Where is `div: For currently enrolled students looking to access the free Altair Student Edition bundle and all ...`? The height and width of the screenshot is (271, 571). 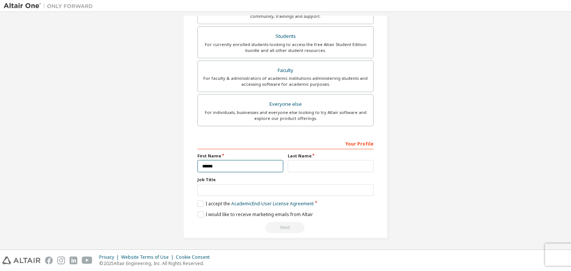
div: For currently enrolled students looking to access the free Altair Student Edition bundle and all ... is located at coordinates (286, 48).